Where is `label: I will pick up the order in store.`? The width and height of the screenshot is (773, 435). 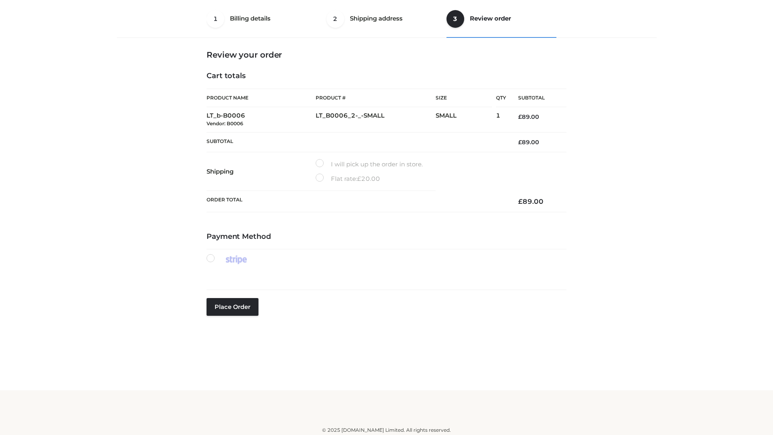 label: I will pick up the order in store. is located at coordinates (369, 164).